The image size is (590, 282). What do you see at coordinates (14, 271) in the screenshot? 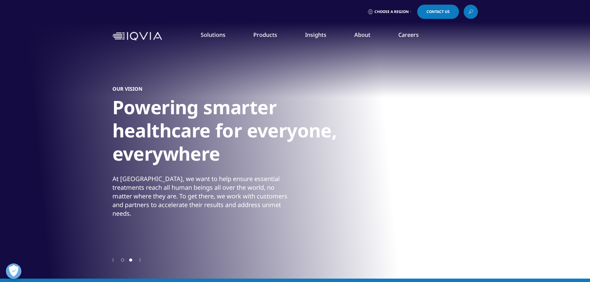
I see `button: Open Preferences` at bounding box center [14, 271].